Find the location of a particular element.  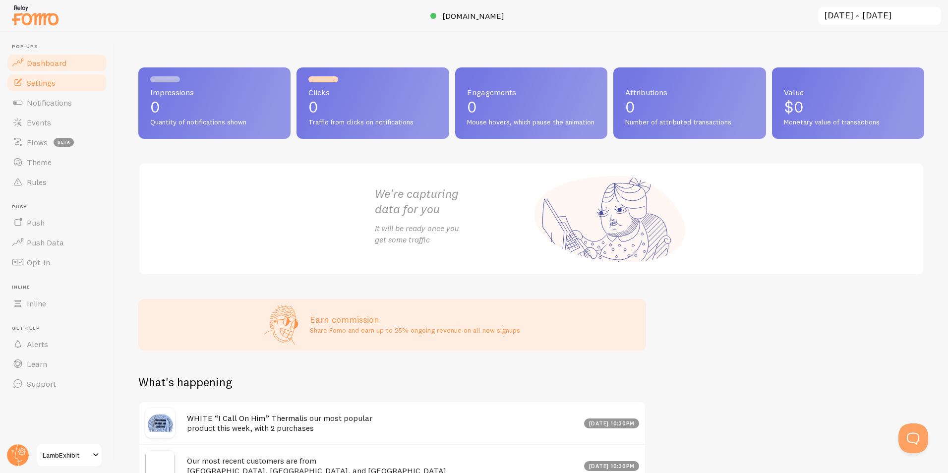

span: Support is located at coordinates (41, 384).